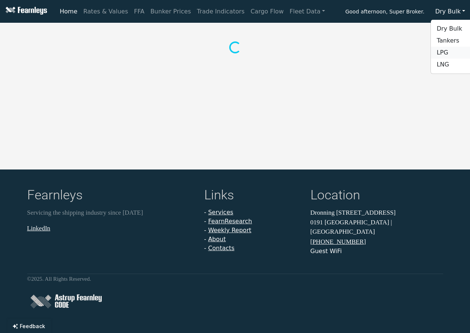  Describe the element at coordinates (59, 279) in the screenshot. I see `small: © 2025 . All Rights Reserved.` at that location.